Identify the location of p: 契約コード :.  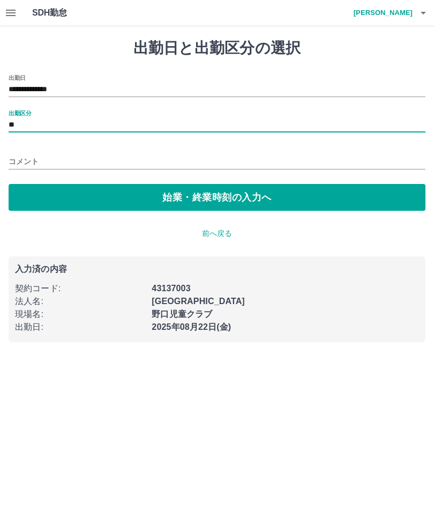
(80, 288).